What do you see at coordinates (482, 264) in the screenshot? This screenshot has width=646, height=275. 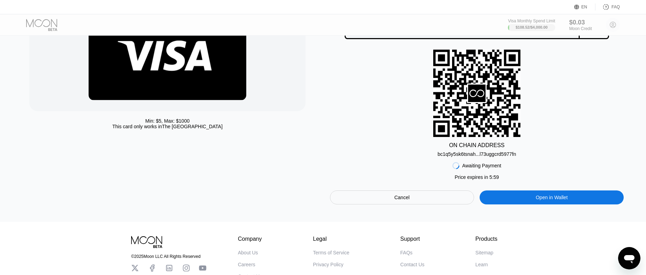 I see `div: Learn` at bounding box center [482, 264].